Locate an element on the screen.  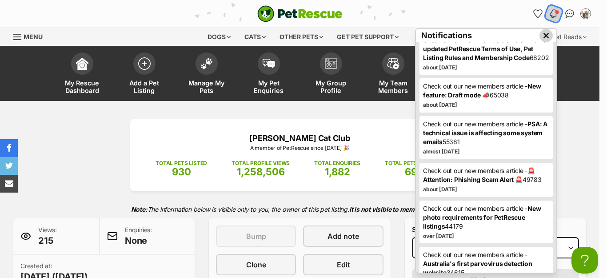
span: 930 is located at coordinates (181, 172).